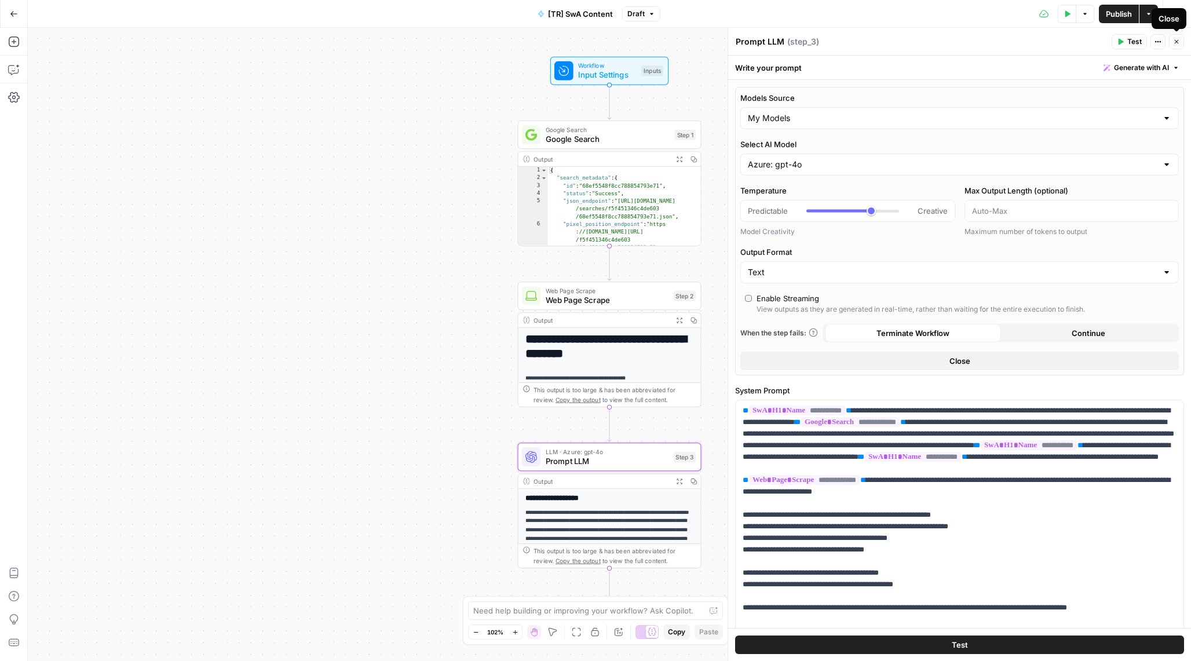 Image resolution: width=1191 pixels, height=661 pixels. Describe the element at coordinates (1072, 211) in the screenshot. I see `input: Auto-Max` at that location.